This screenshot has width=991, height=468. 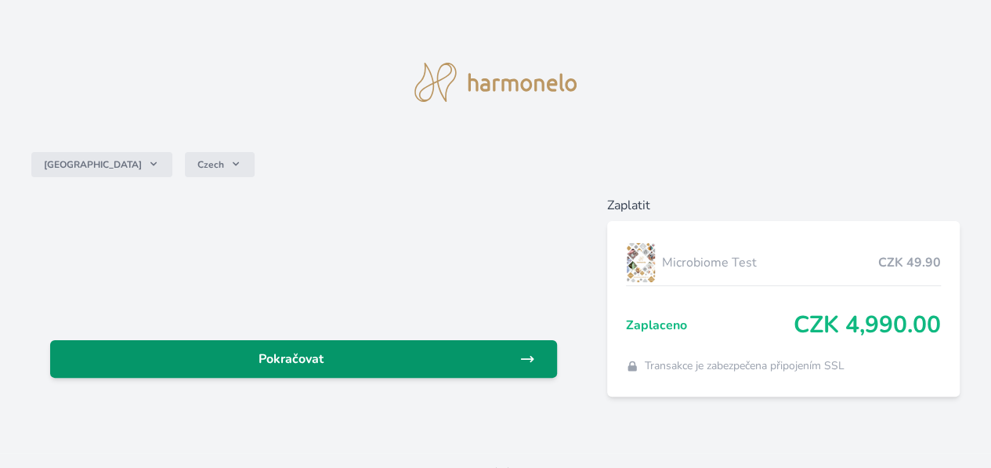 What do you see at coordinates (641, 262) in the screenshot?
I see `img: MSK-lo.png` at bounding box center [641, 262].